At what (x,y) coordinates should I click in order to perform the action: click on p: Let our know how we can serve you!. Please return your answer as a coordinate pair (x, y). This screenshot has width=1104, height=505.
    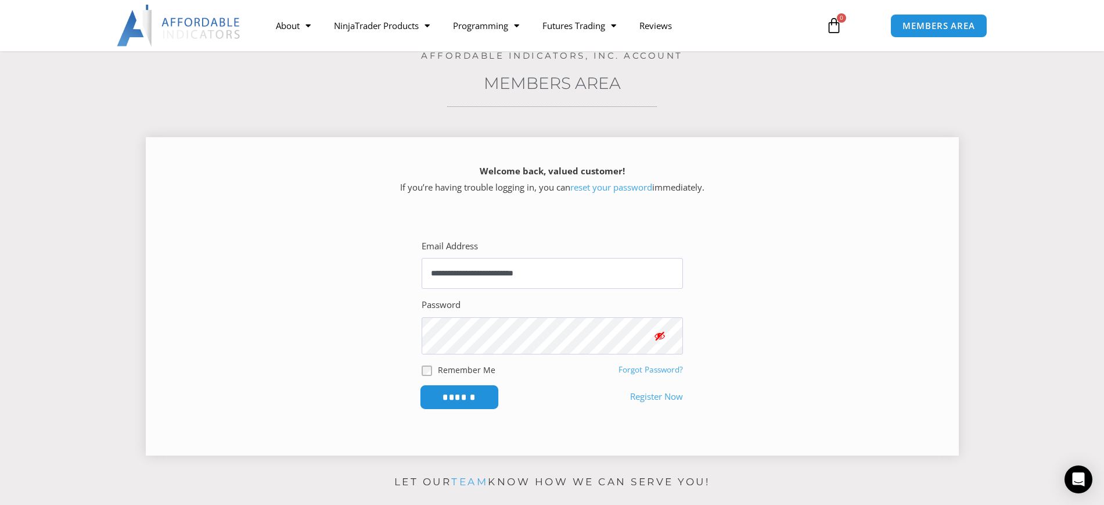
    Looking at the image, I should click on (552, 482).